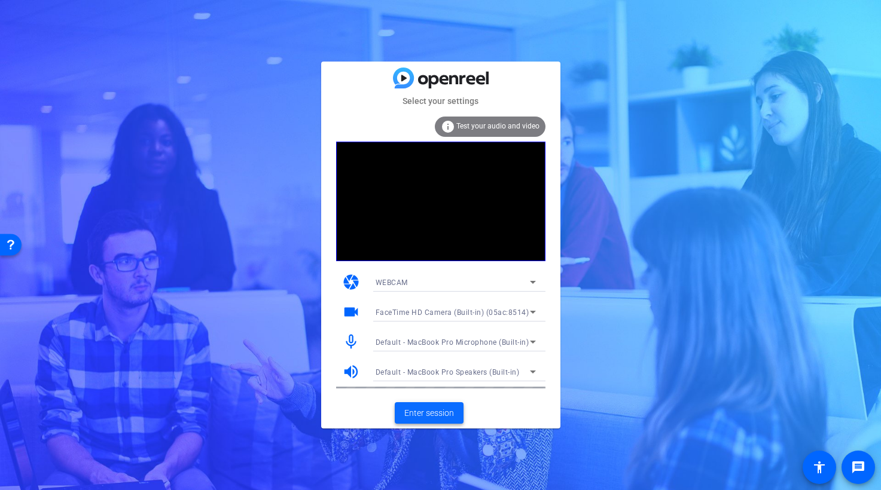 Image resolution: width=881 pixels, height=490 pixels. What do you see at coordinates (441, 101) in the screenshot?
I see `mat-card-subtitle: Select your settings` at bounding box center [441, 101].